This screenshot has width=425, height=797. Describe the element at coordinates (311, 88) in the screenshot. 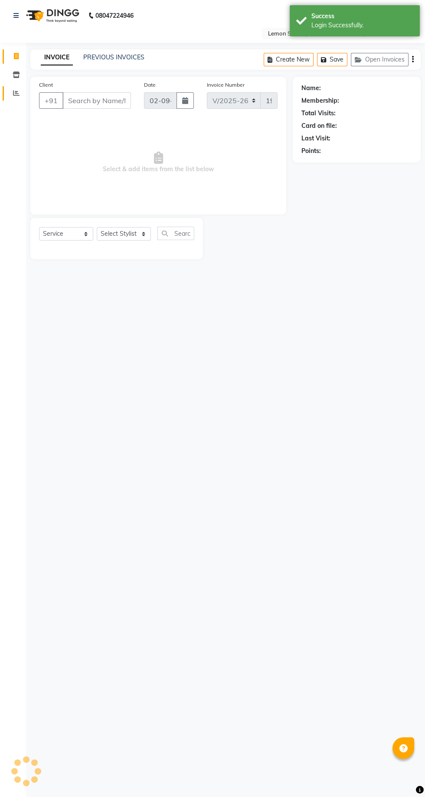

I see `div: Name:` at that location.